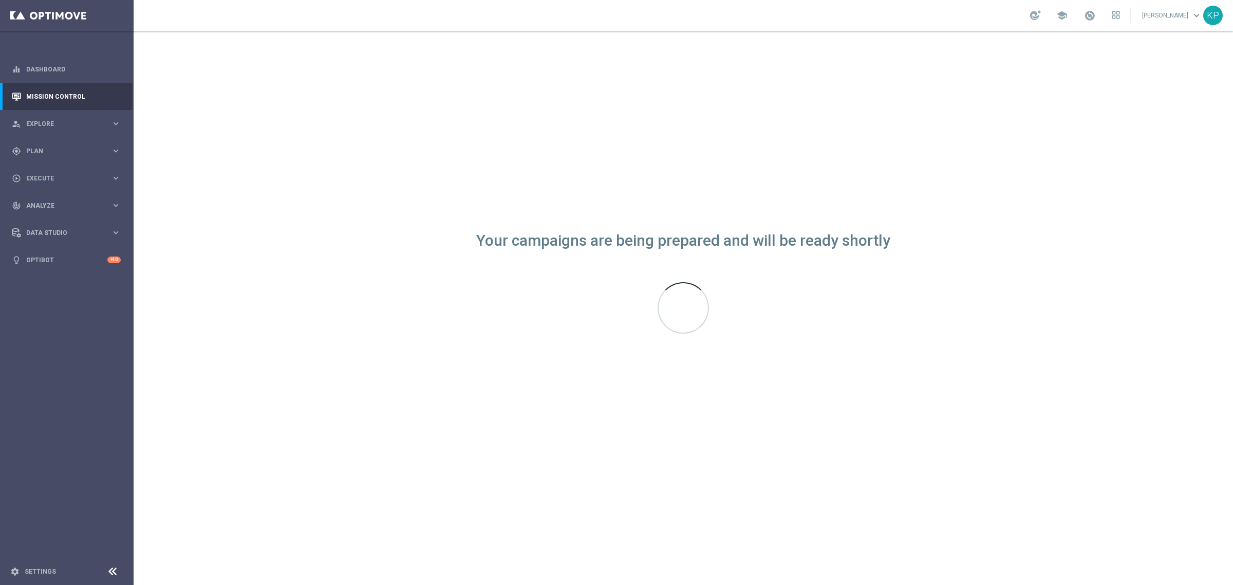 The image size is (1233, 585). Describe the element at coordinates (66, 178) in the screenshot. I see `button: play_circle_outline Execute keyboard_arrow_right` at that location.